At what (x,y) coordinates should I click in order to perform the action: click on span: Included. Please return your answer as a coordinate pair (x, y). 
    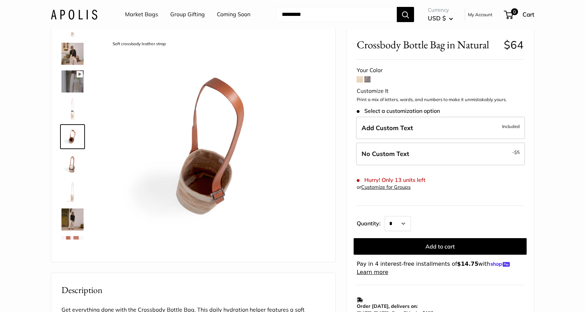
    Looking at the image, I should click on (511, 126).